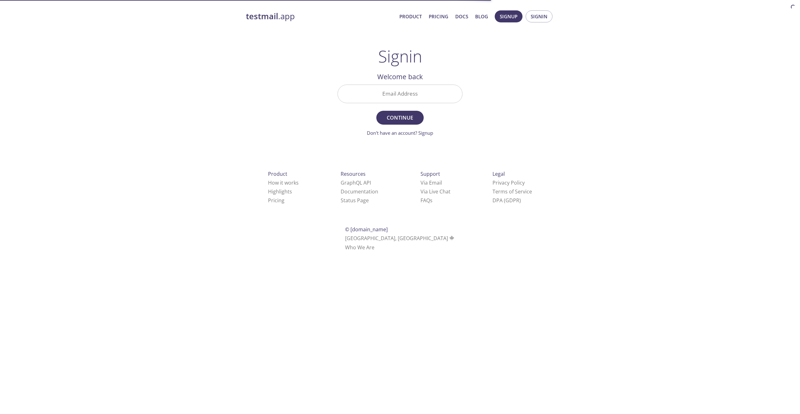  What do you see at coordinates (360, 248) in the screenshot?
I see `a: Who We Are` at bounding box center [360, 248].